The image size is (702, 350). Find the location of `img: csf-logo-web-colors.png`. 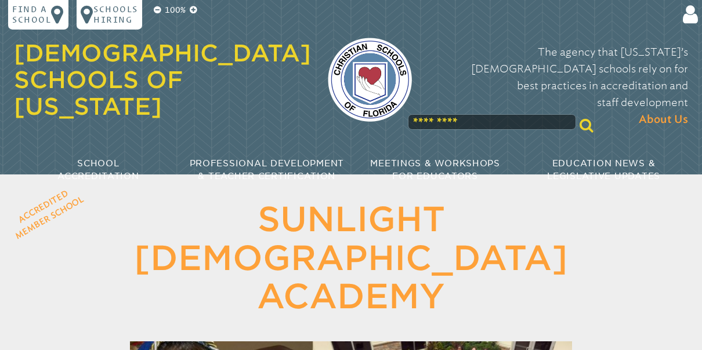

img: csf-logo-web-colors.png is located at coordinates (369, 79).